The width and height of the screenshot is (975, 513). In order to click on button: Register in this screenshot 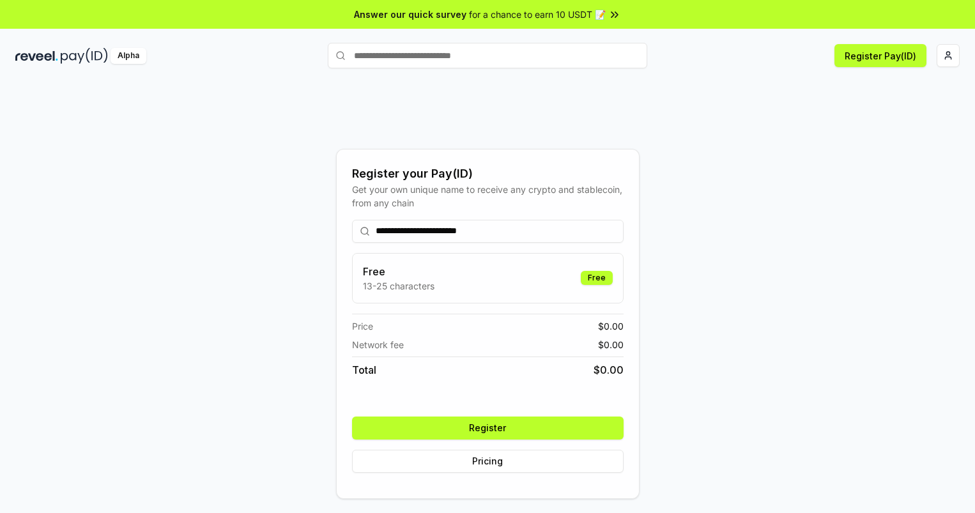, I will do `click(488, 428)`.